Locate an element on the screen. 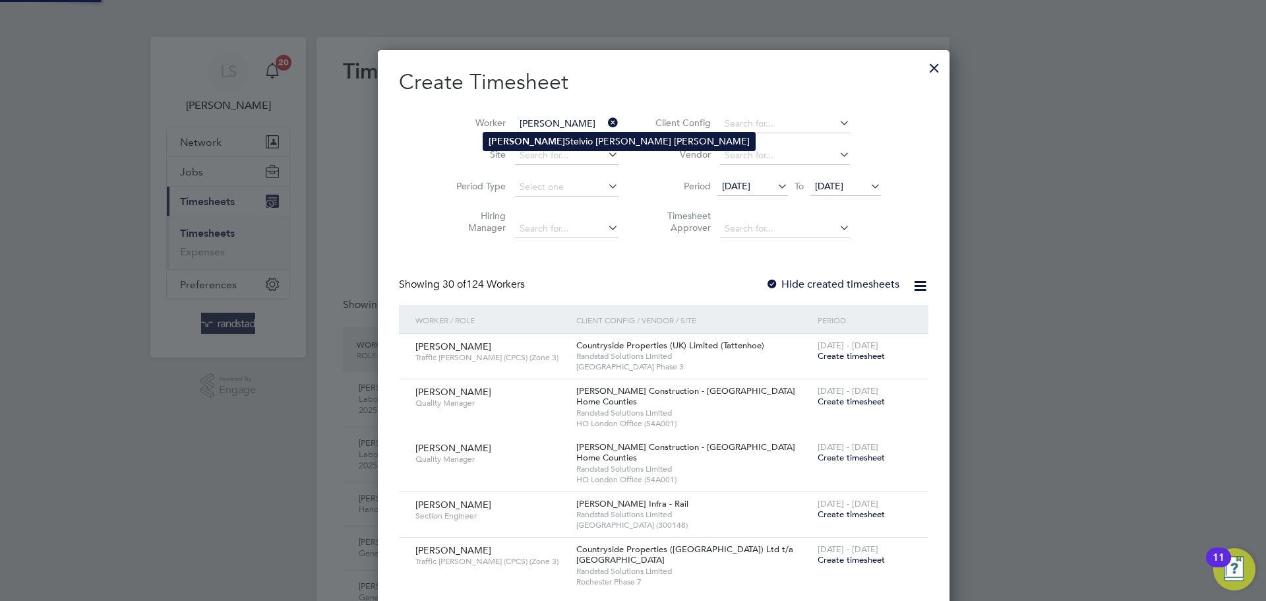 This screenshot has width=1266, height=601. span: 30 of is located at coordinates (454, 284).